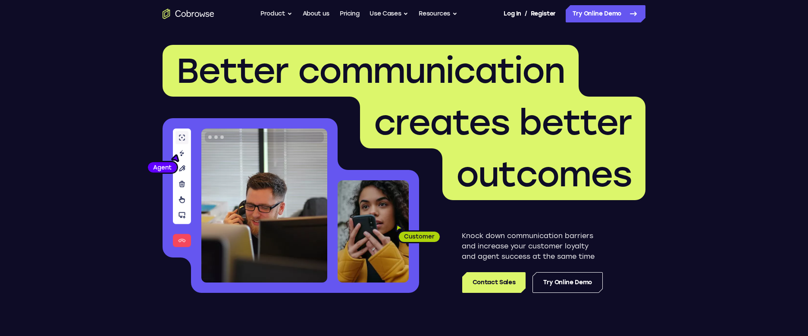 The height and width of the screenshot is (336, 808). Describe the element at coordinates (389, 14) in the screenshot. I see `button: Use Cases` at that location.